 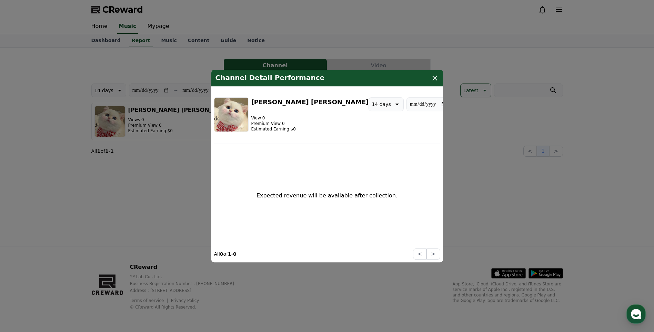 I want to click on a: Settings, so click(x=111, y=227).